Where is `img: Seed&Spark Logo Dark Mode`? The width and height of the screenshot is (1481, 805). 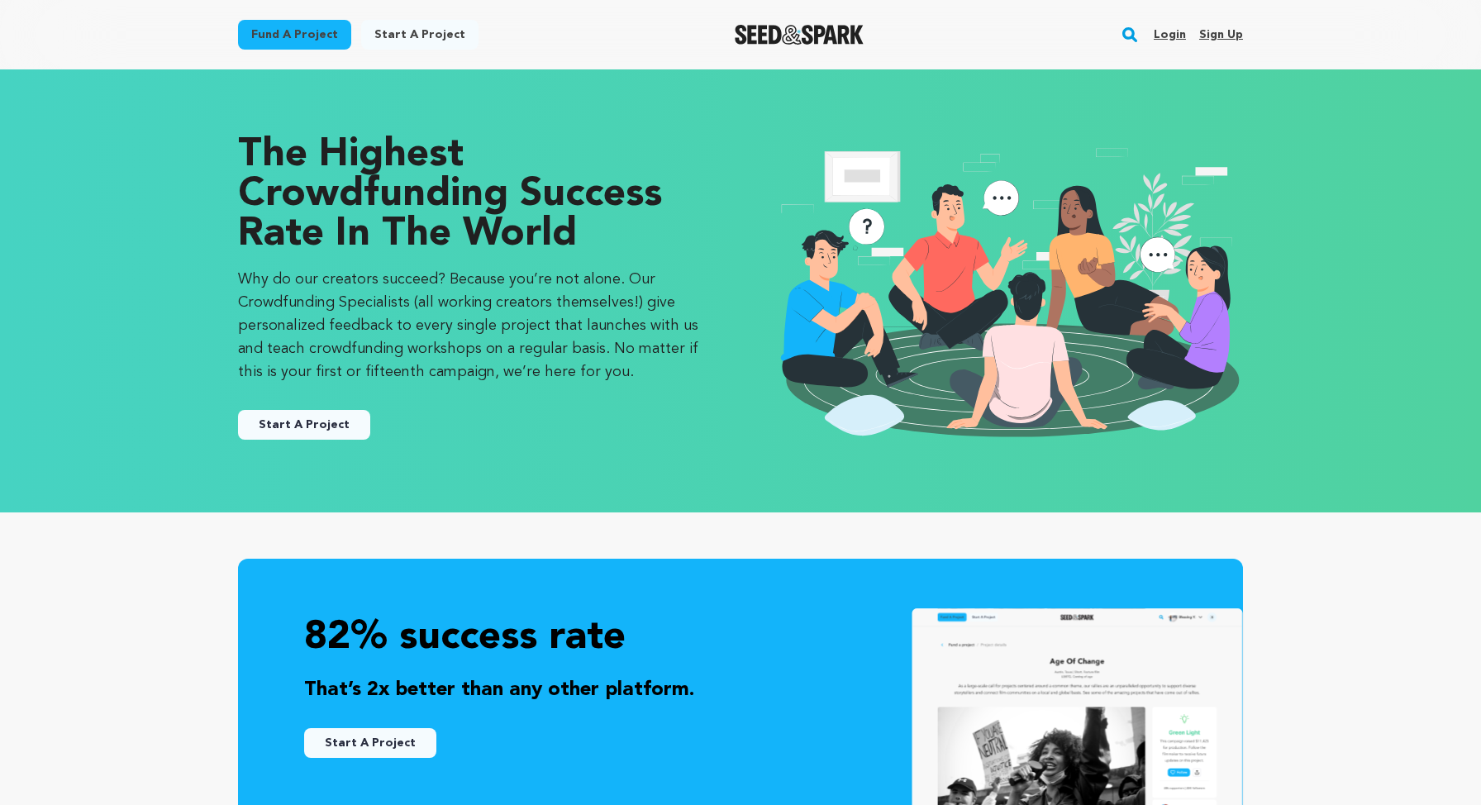
img: Seed&Spark Logo Dark Mode is located at coordinates (799, 35).